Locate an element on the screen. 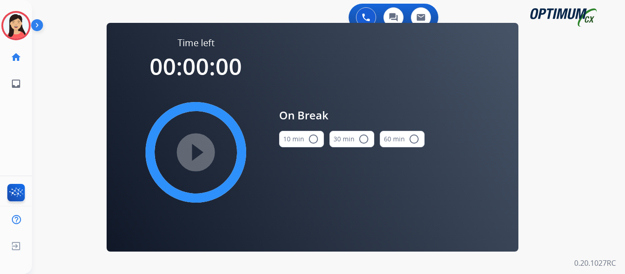 The image size is (625, 274). button: 30 min is located at coordinates (352, 139).